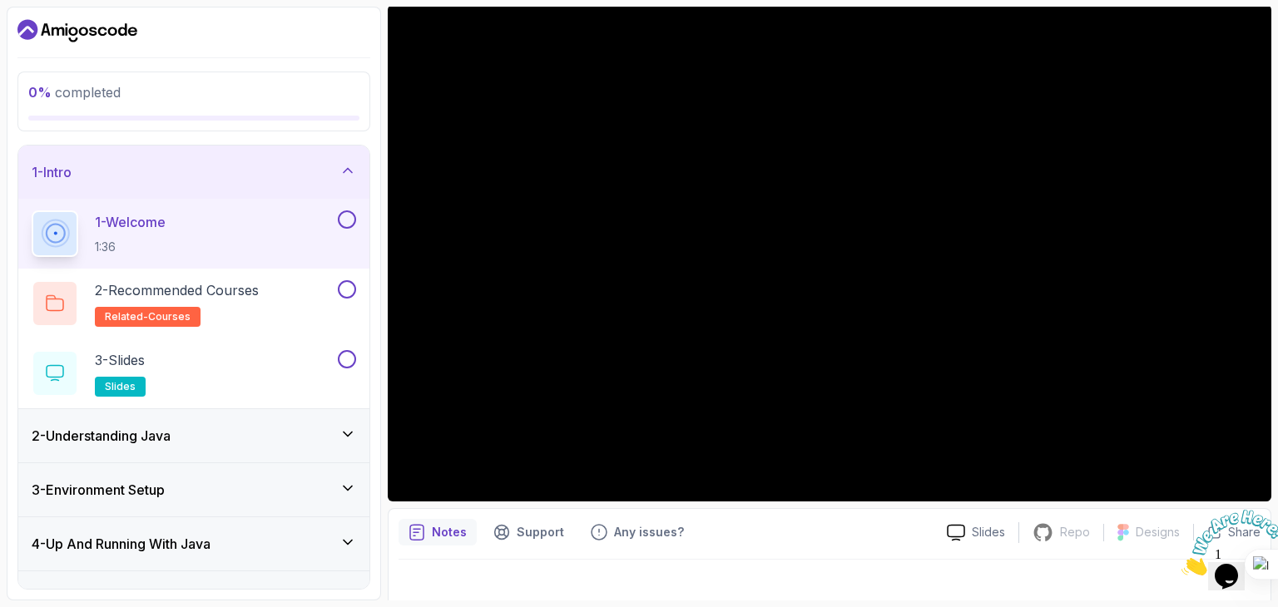 The width and height of the screenshot is (1278, 607). Describe the element at coordinates (449, 533) in the screenshot. I see `p: Notes` at that location.